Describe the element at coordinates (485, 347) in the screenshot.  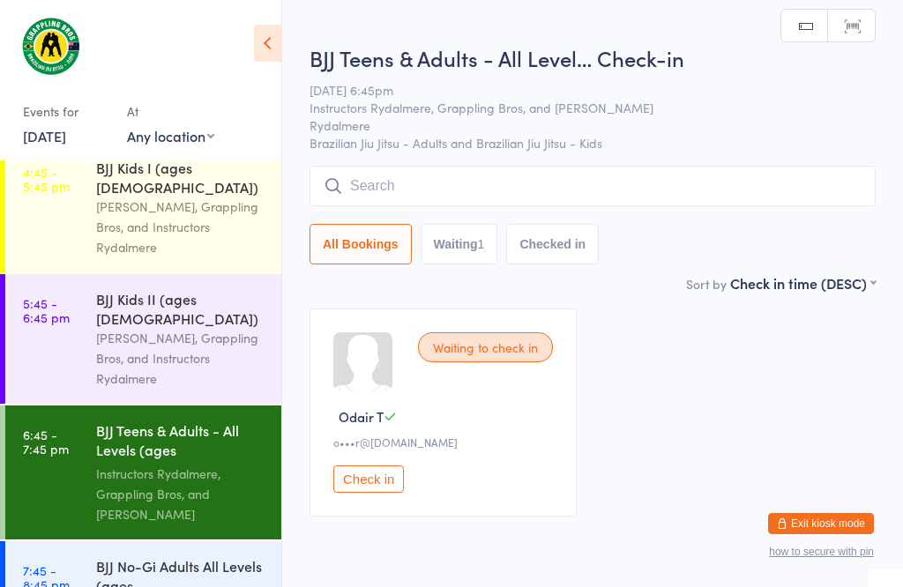
I see `div: Waiting to check in` at that location.